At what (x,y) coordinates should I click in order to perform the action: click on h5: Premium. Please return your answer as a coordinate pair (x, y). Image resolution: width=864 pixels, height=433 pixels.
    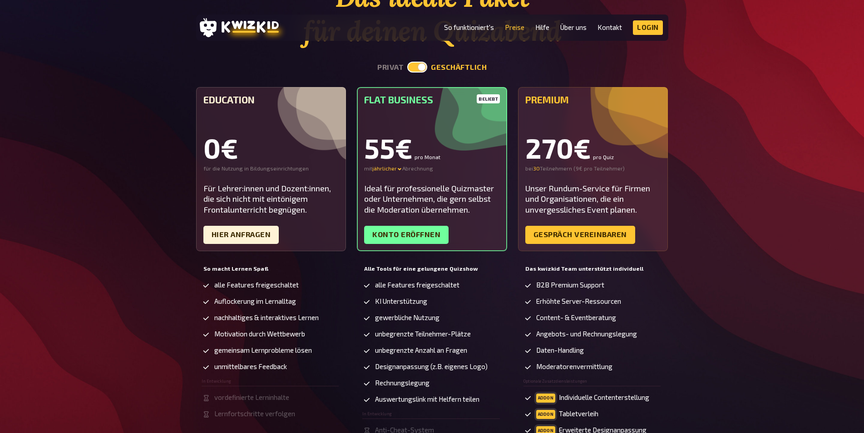
    Looking at the image, I should click on (593, 100).